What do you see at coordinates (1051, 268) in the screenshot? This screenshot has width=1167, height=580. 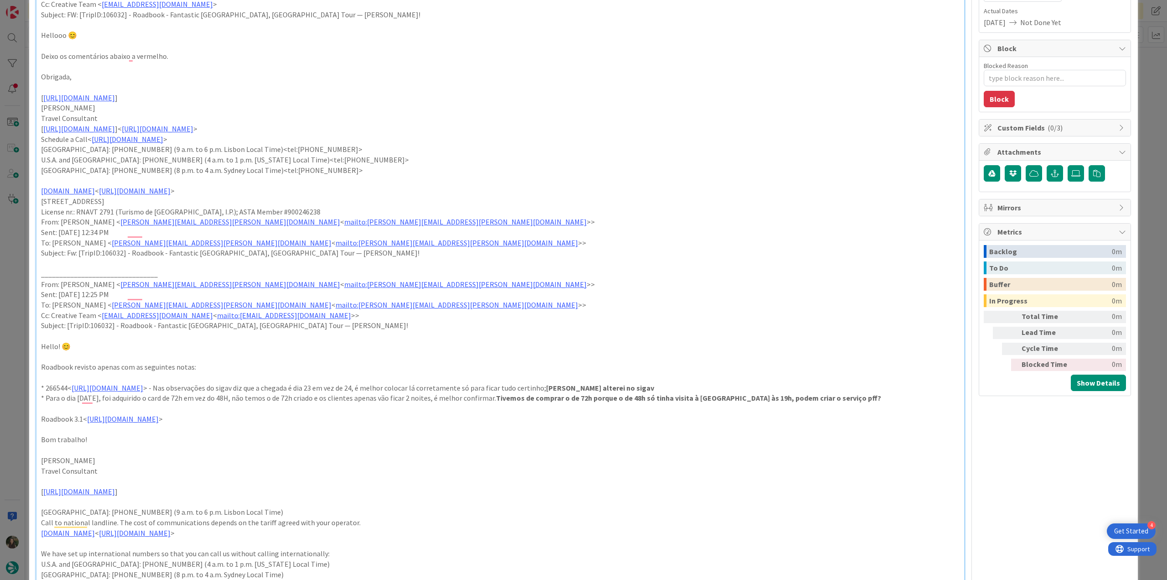 I see `div: To Do` at bounding box center [1051, 268].